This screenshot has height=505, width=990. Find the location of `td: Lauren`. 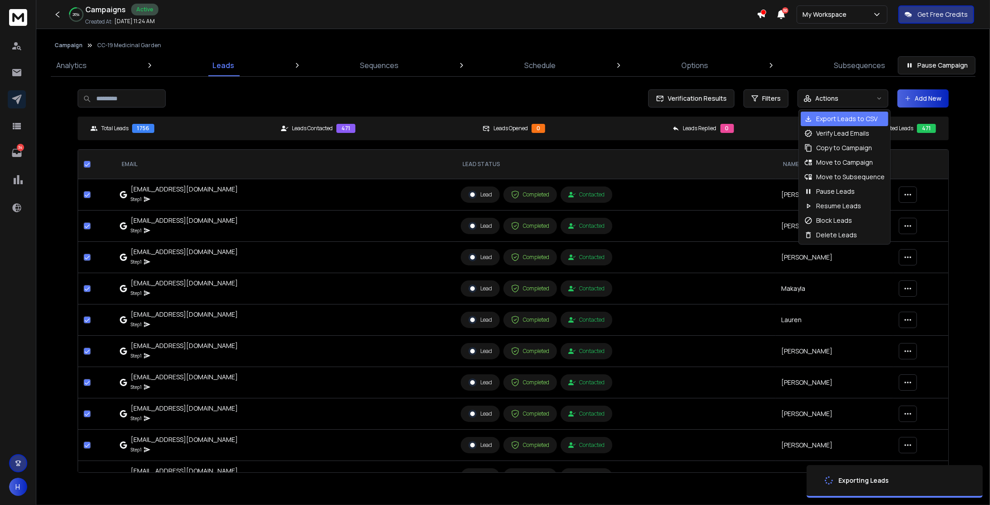

td: Lauren is located at coordinates (835, 320).